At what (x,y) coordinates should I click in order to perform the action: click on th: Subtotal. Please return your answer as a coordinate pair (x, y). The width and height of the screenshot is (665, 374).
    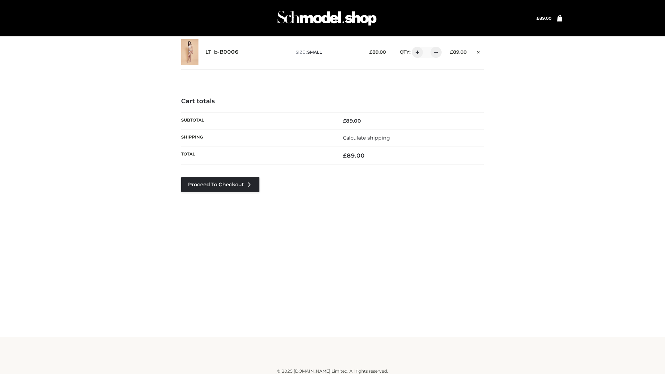
    Looking at the image, I should click on (257, 121).